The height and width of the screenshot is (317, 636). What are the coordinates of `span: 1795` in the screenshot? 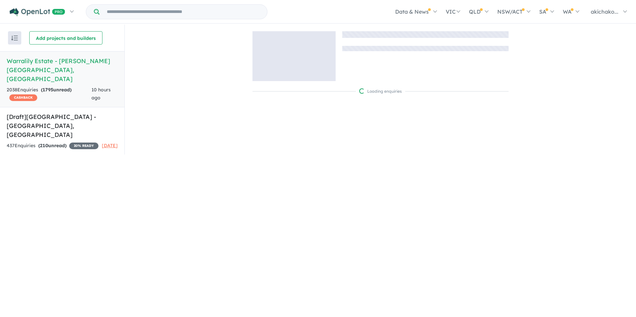 It's located at (48, 90).